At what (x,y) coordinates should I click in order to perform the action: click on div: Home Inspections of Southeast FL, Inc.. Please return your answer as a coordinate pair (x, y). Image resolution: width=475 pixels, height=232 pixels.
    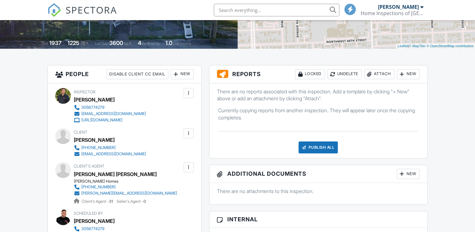
    Looking at the image, I should click on (392, 13).